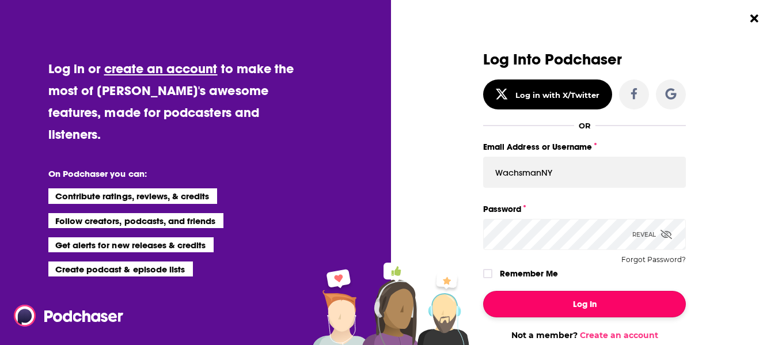 The image size is (782, 345). Describe the element at coordinates (528, 273) in the screenshot. I see `label: Remember Me` at that location.